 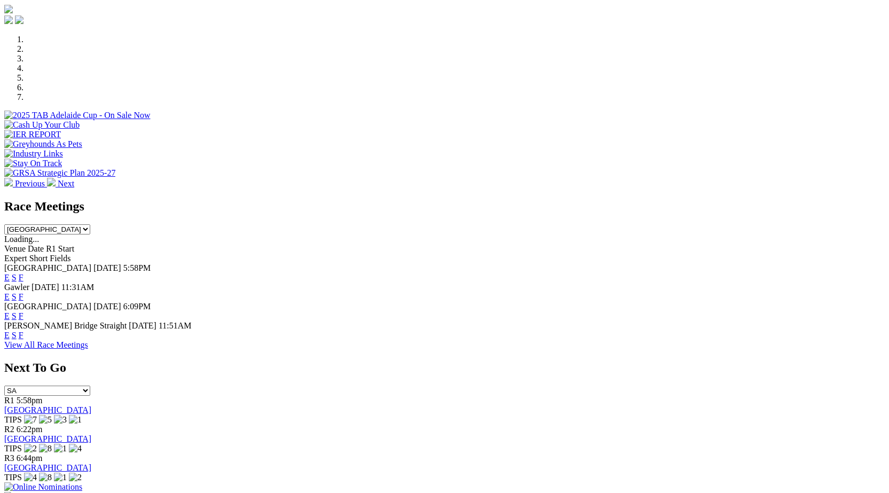 I want to click on span: Date, so click(x=36, y=248).